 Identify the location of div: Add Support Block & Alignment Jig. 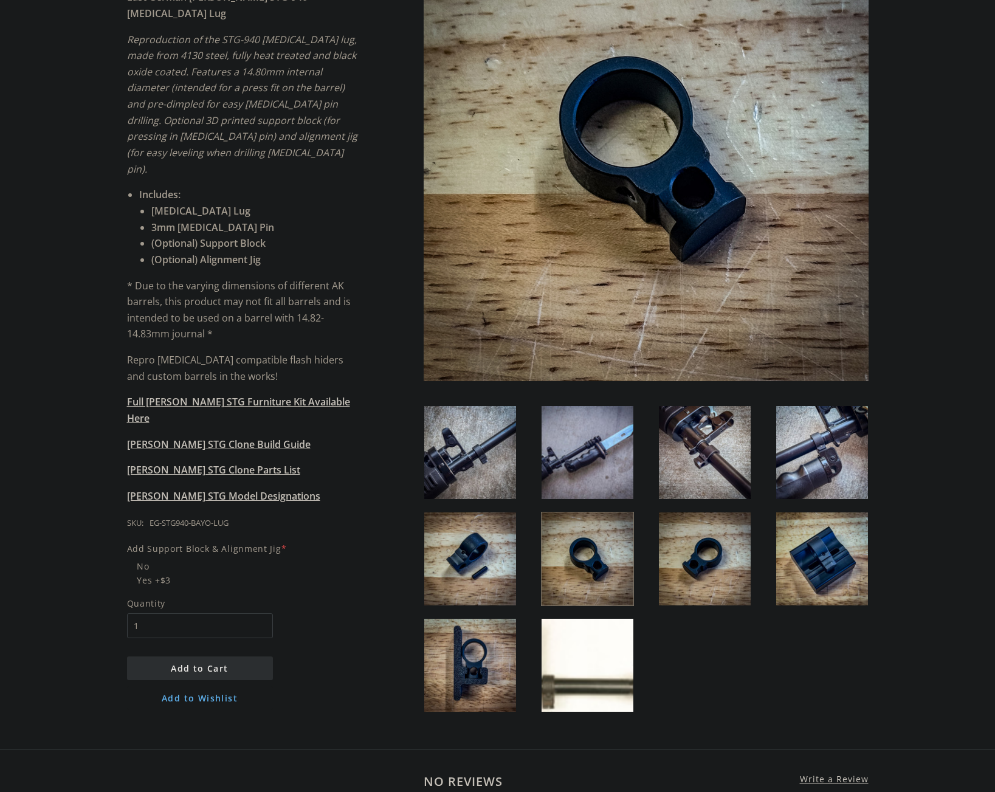
(243, 548).